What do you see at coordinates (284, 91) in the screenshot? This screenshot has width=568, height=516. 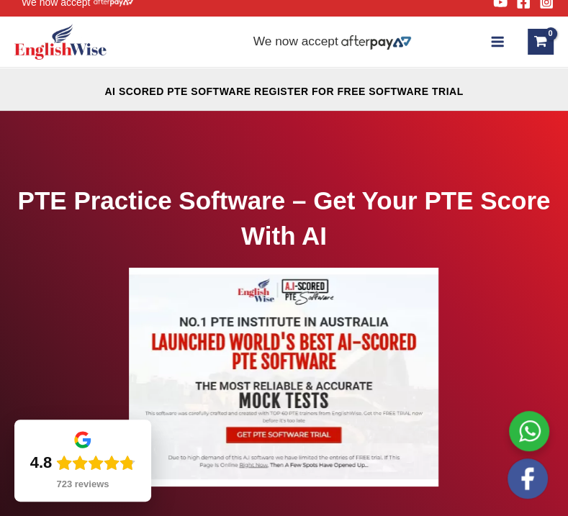 I see `a: AI SCORED PTE SOFTWARE REGISTER FOR FREE SOFTWARE TRIAL` at bounding box center [284, 91].